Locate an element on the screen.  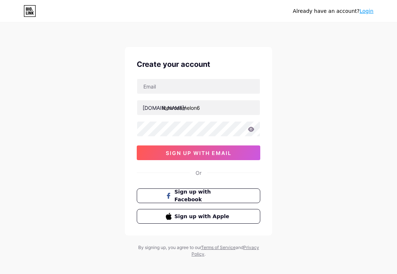
input: username is located at coordinates (198, 108).